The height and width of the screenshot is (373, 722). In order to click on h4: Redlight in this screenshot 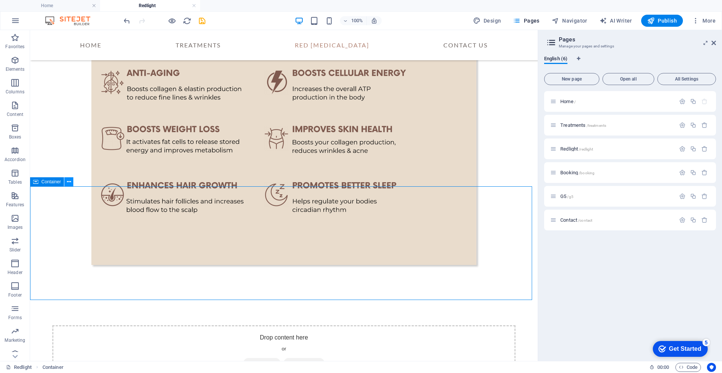, I will do `click(150, 6)`.